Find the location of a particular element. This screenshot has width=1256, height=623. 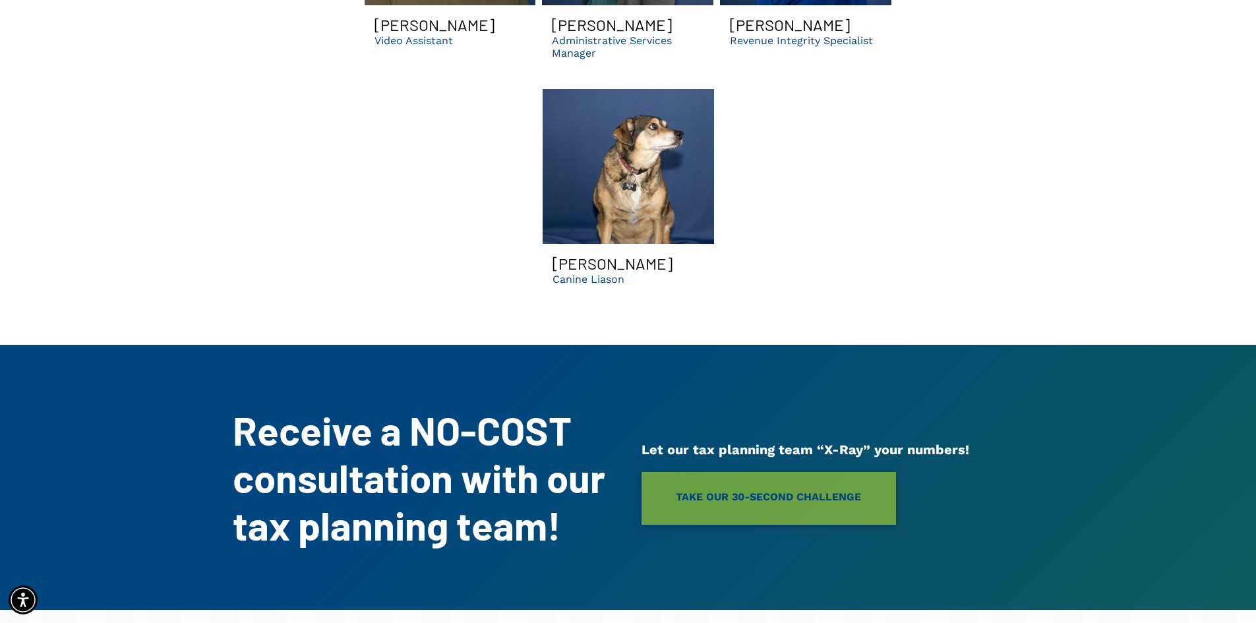

strong: Receive a NO-COST consultation with our tax planning team! is located at coordinates (419, 477).